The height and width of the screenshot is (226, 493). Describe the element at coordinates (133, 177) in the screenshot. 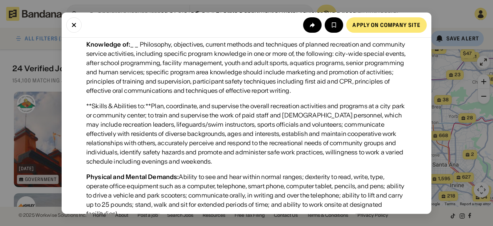

I see `div: Physical and Mental Demands:` at that location.